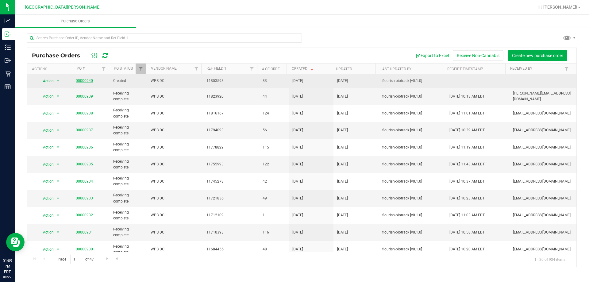  What do you see at coordinates (107, 259) in the screenshot?
I see `a: Go to the next page` at bounding box center [107, 259].